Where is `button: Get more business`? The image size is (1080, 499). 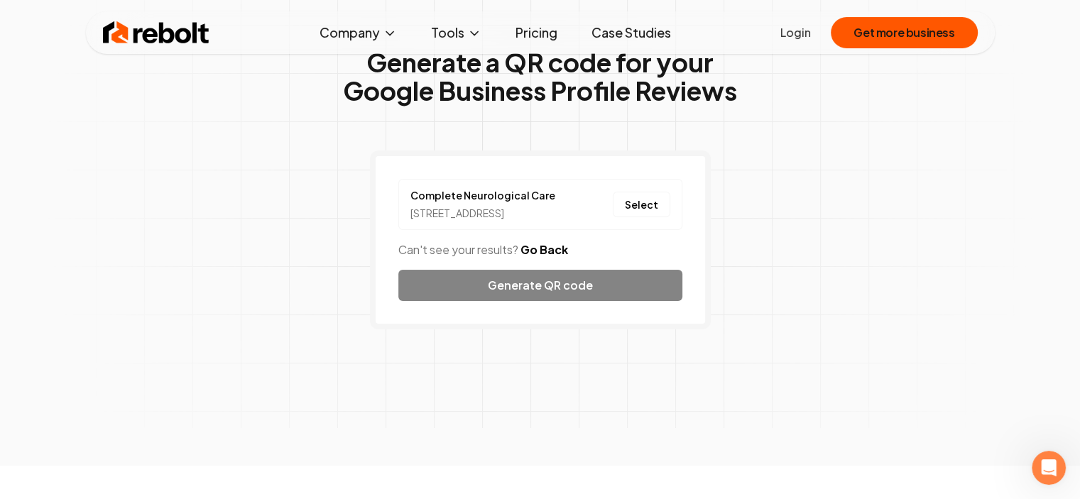 button: Get more business is located at coordinates (904, 33).